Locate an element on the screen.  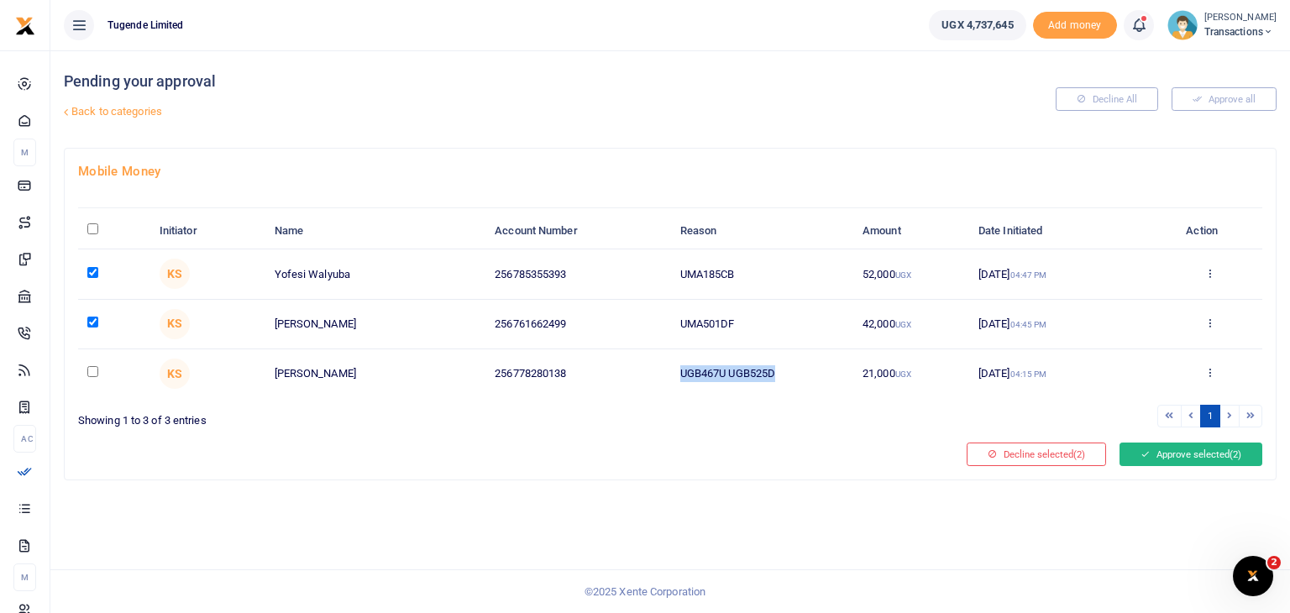
th: Name: activate to sort column ascending is located at coordinates (375, 231).